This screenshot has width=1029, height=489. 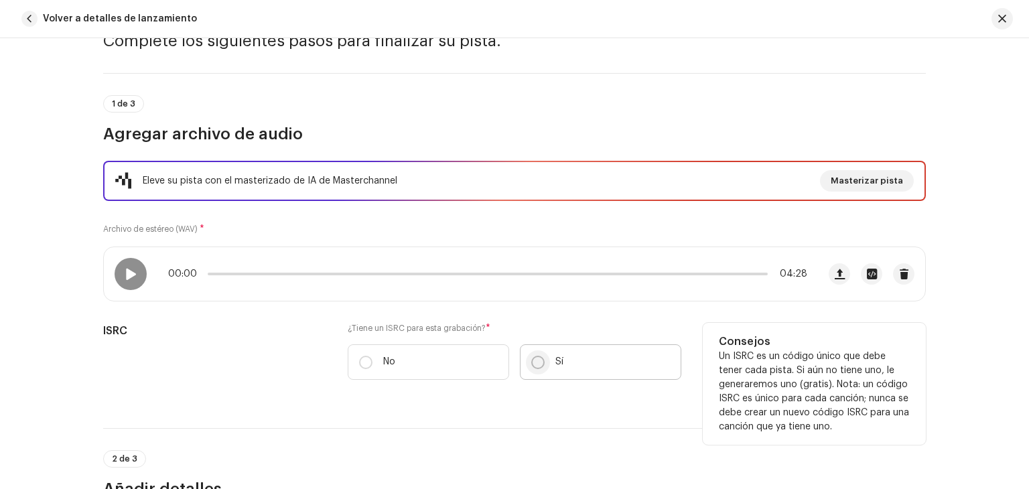 I want to click on button: Masterizar pista, so click(x=867, y=181).